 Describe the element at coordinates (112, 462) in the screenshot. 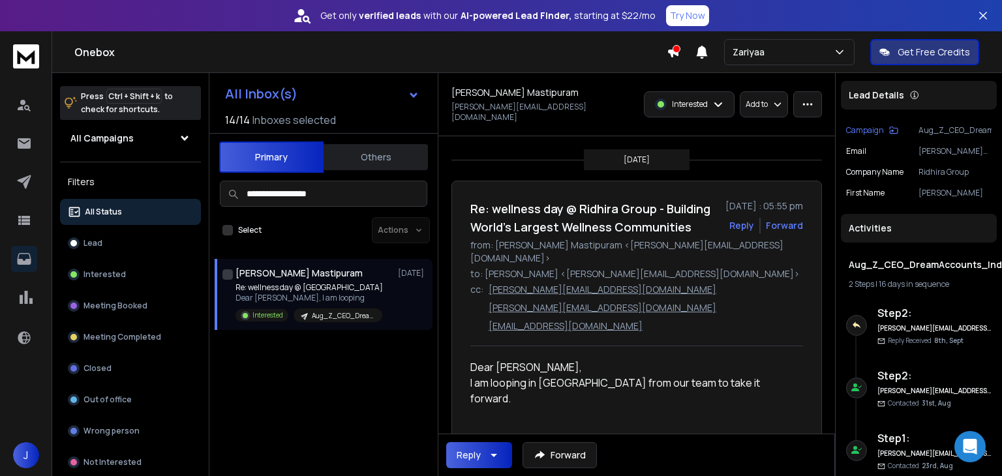

I see `p: Not Interested` at that location.